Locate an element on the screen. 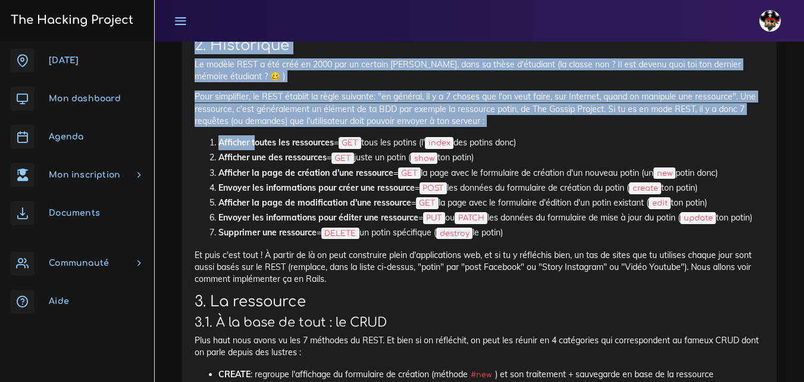  code: #new is located at coordinates (482, 375).